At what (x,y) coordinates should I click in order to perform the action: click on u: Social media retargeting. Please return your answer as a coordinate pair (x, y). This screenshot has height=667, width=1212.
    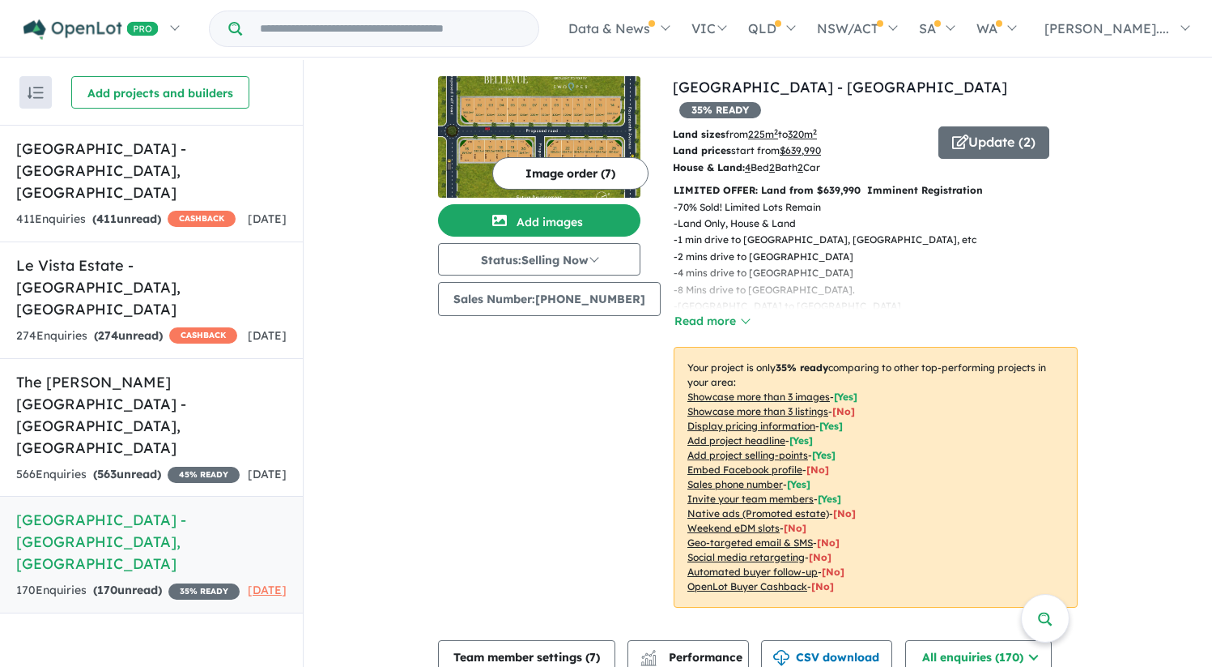
    Looking at the image, I should click on (746, 556).